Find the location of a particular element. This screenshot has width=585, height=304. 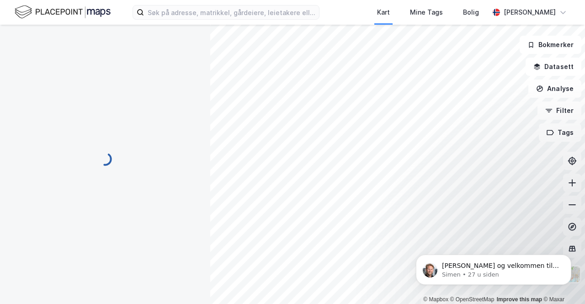

button: Analyse is located at coordinates (555, 89).